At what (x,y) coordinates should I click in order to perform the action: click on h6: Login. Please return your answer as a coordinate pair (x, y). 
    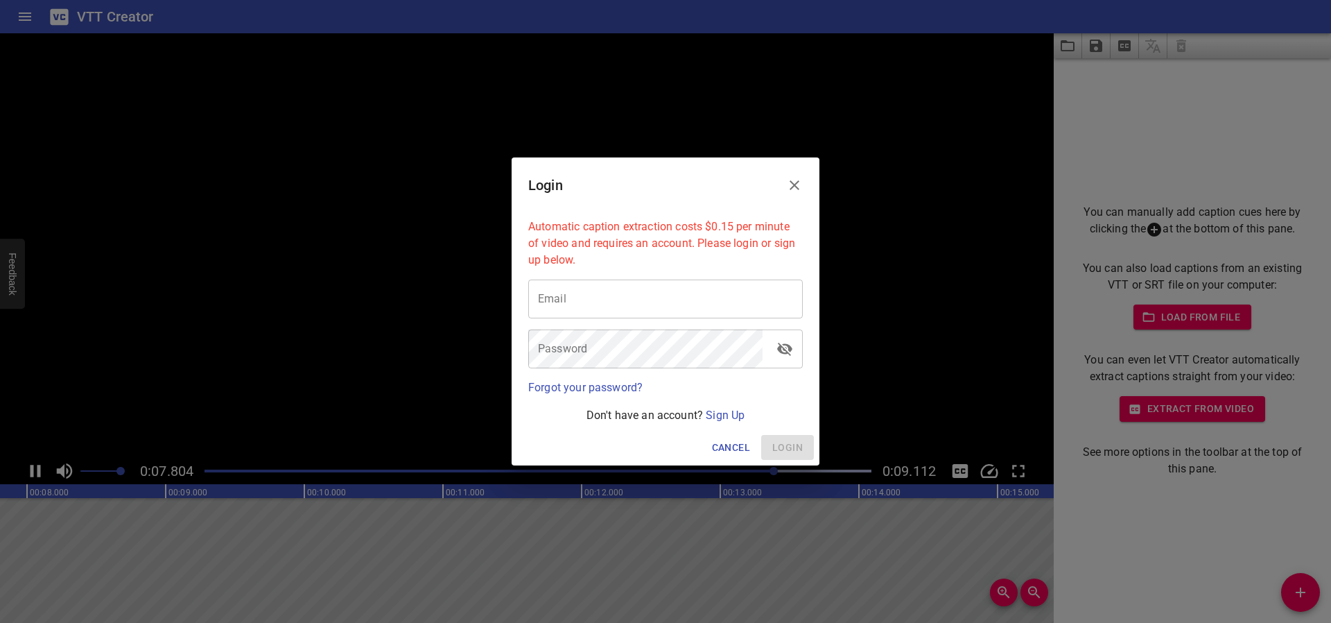
    Looking at the image, I should click on (546, 185).